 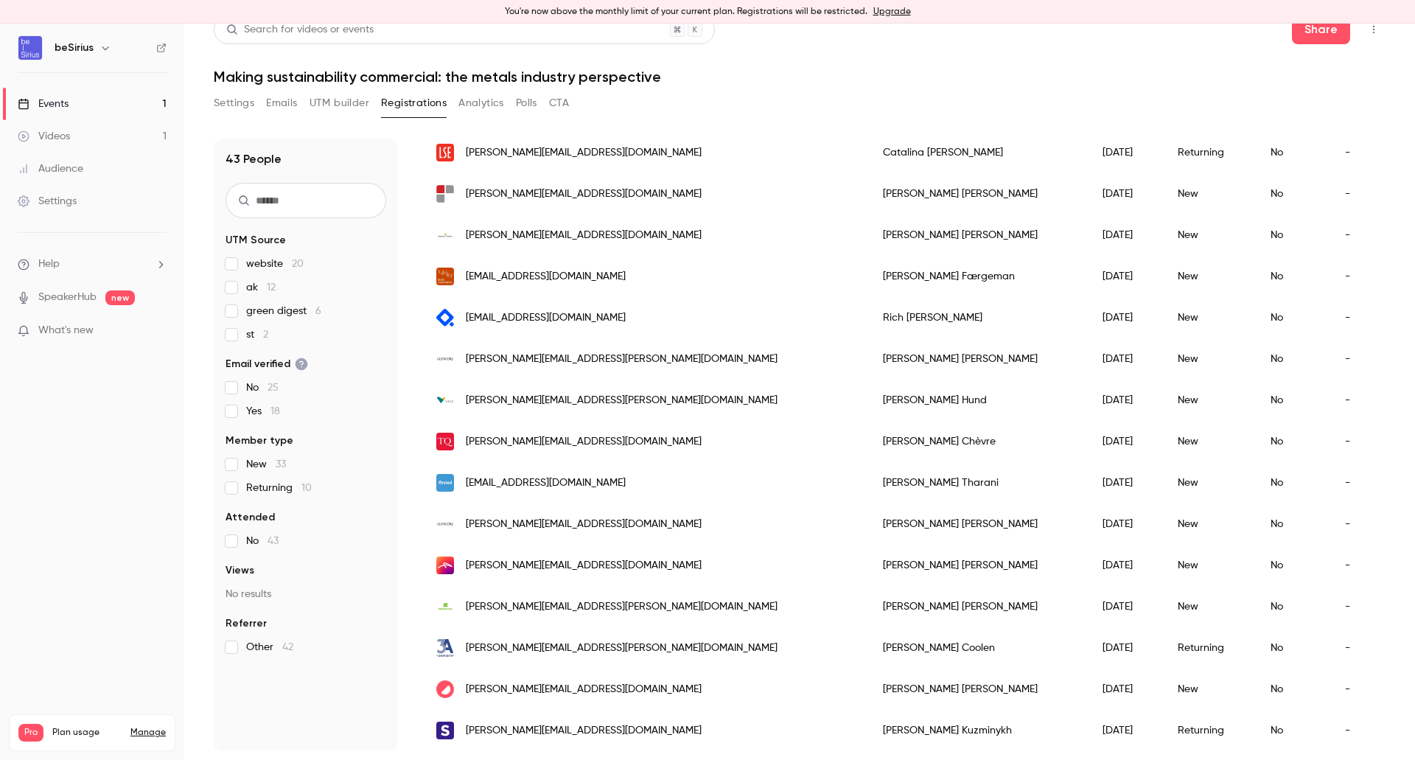 I want to click on img: 3acomposites.com, so click(x=445, y=648).